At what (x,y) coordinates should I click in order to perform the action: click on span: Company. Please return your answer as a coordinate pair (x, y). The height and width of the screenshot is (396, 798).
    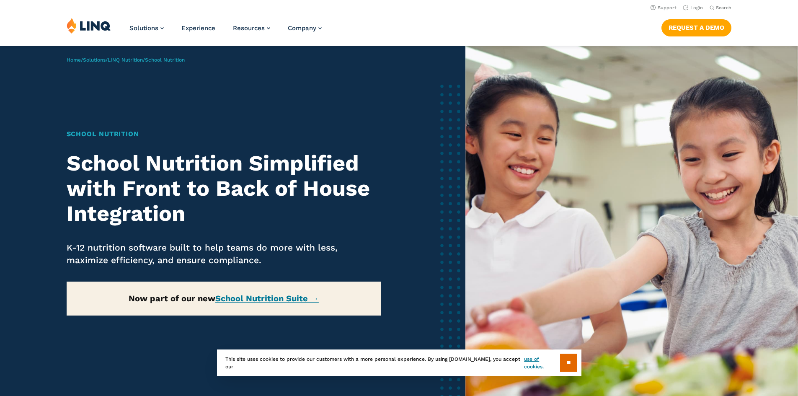
    Looking at the image, I should click on (302, 28).